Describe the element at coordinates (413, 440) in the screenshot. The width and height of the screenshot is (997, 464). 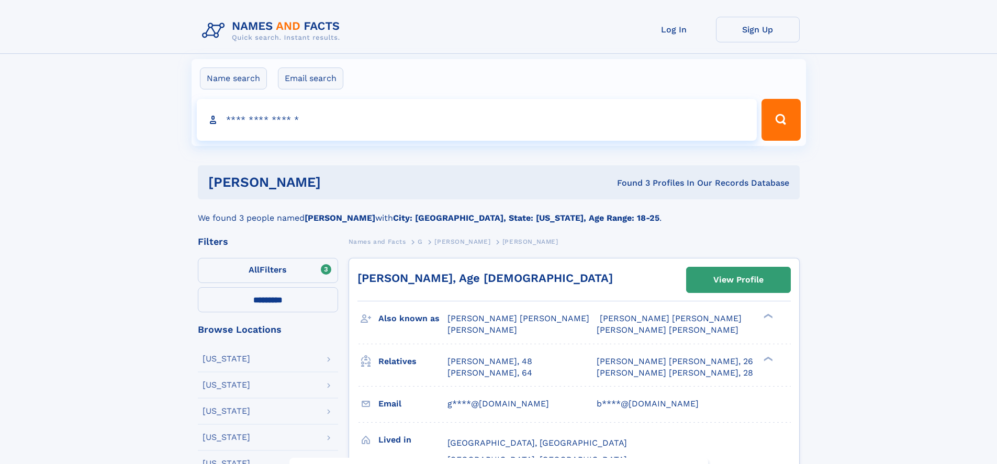
I see `h3: Lived in` at that location.